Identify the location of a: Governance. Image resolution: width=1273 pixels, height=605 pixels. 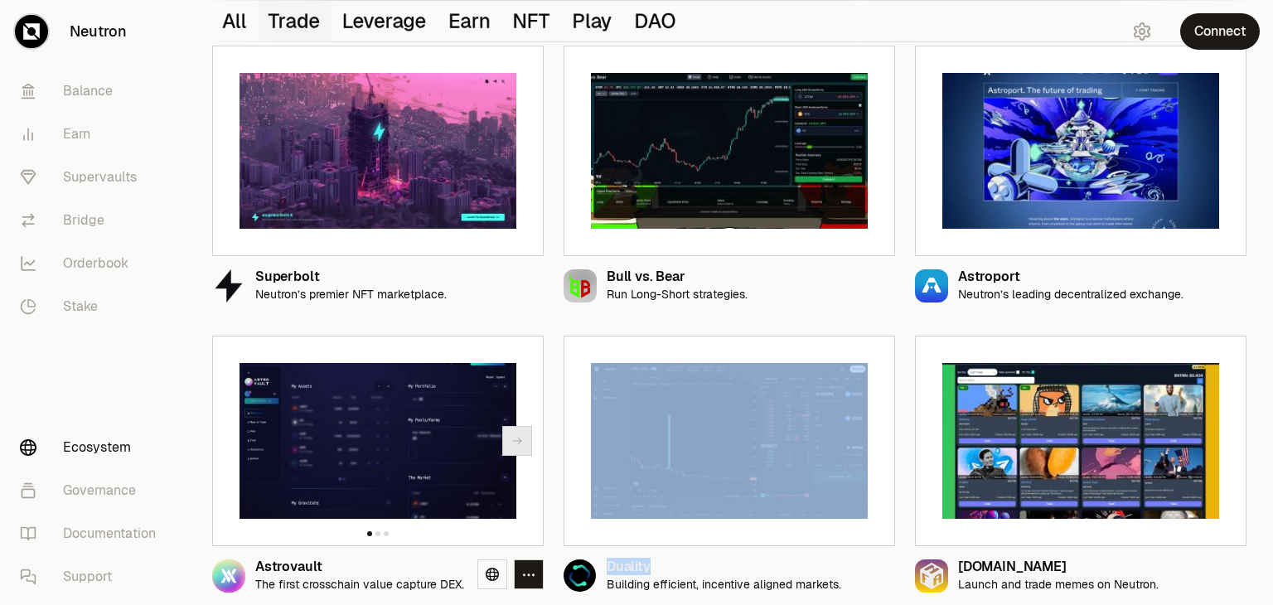
(93, 490).